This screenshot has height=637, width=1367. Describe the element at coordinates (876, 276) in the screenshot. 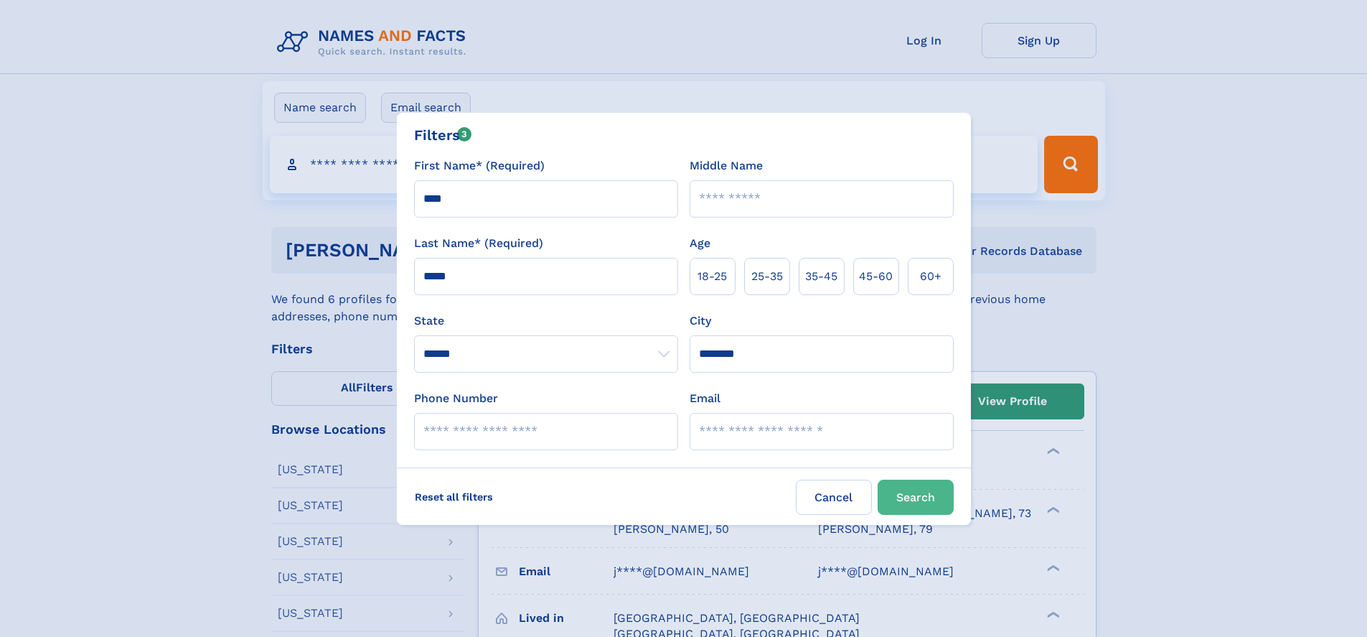

I see `span: 45‑60` at that location.